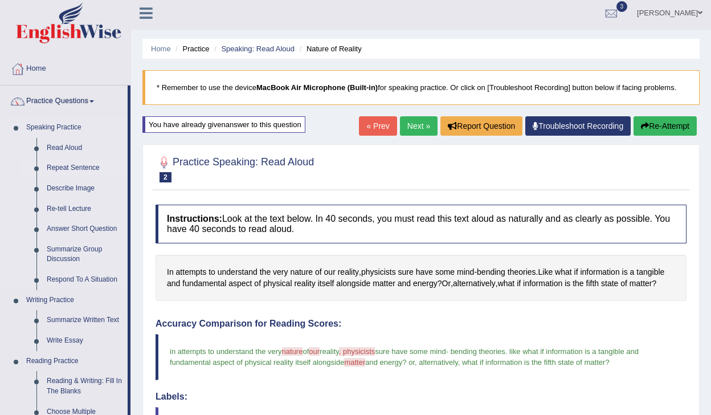  Describe the element at coordinates (421, 87) in the screenshot. I see `blockquote: * Remember to use the device for speaking practice. Or click on [Troubleshoot Recording] button b...` at that location.